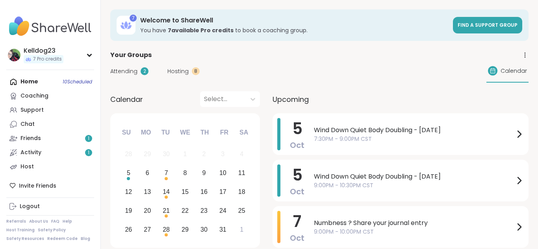 This screenshot has height=249, width=538. What do you see at coordinates (223, 192) in the screenshot?
I see `div: Choose Friday, October 17th, 2025` at bounding box center [223, 192].